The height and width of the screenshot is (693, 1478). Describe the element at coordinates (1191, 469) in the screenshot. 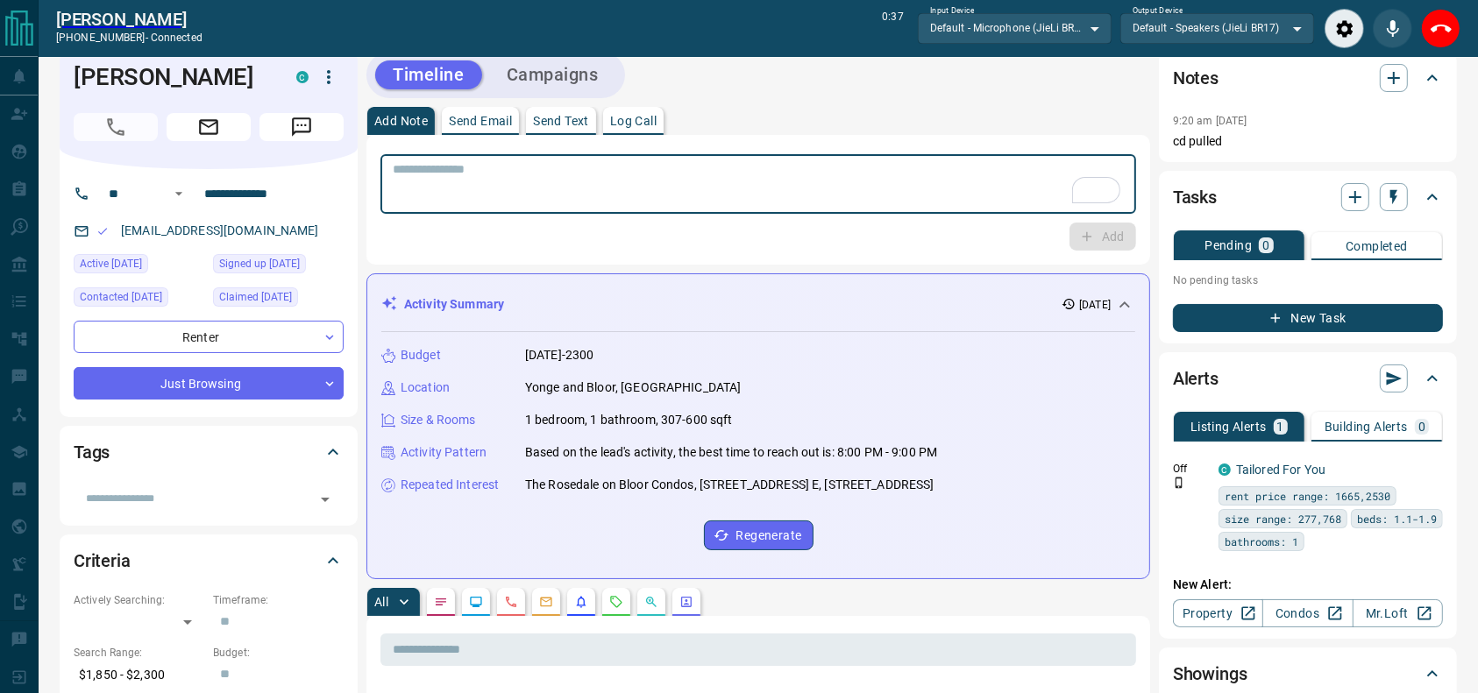

I see `p: Off` at that location.